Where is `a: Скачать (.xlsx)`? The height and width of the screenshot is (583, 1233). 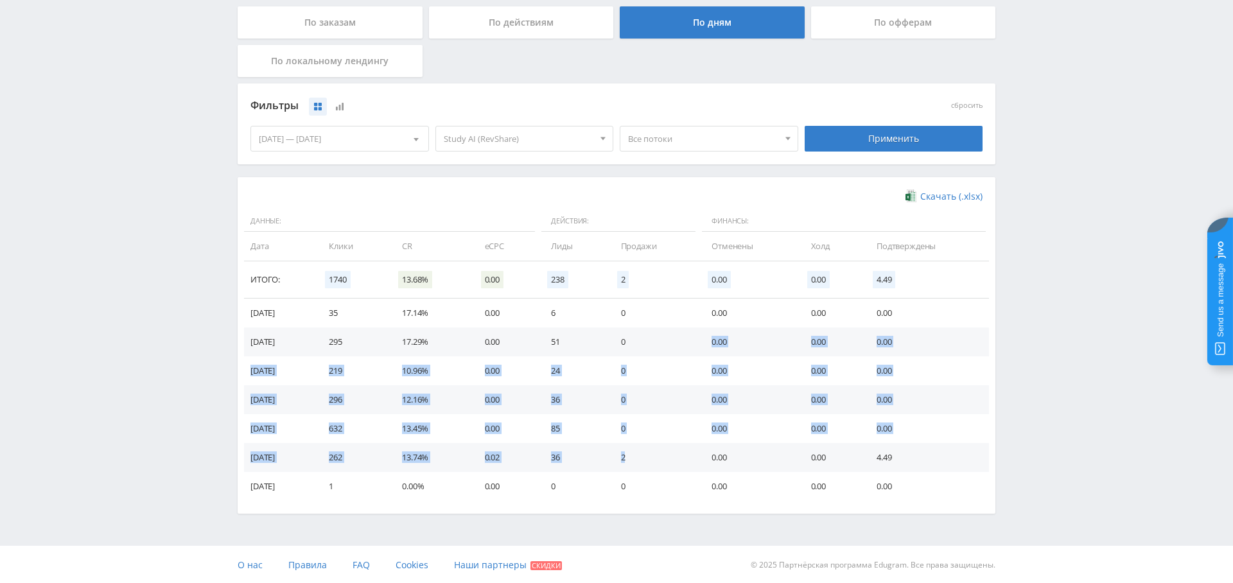 a: Скачать (.xlsx) is located at coordinates (944, 197).